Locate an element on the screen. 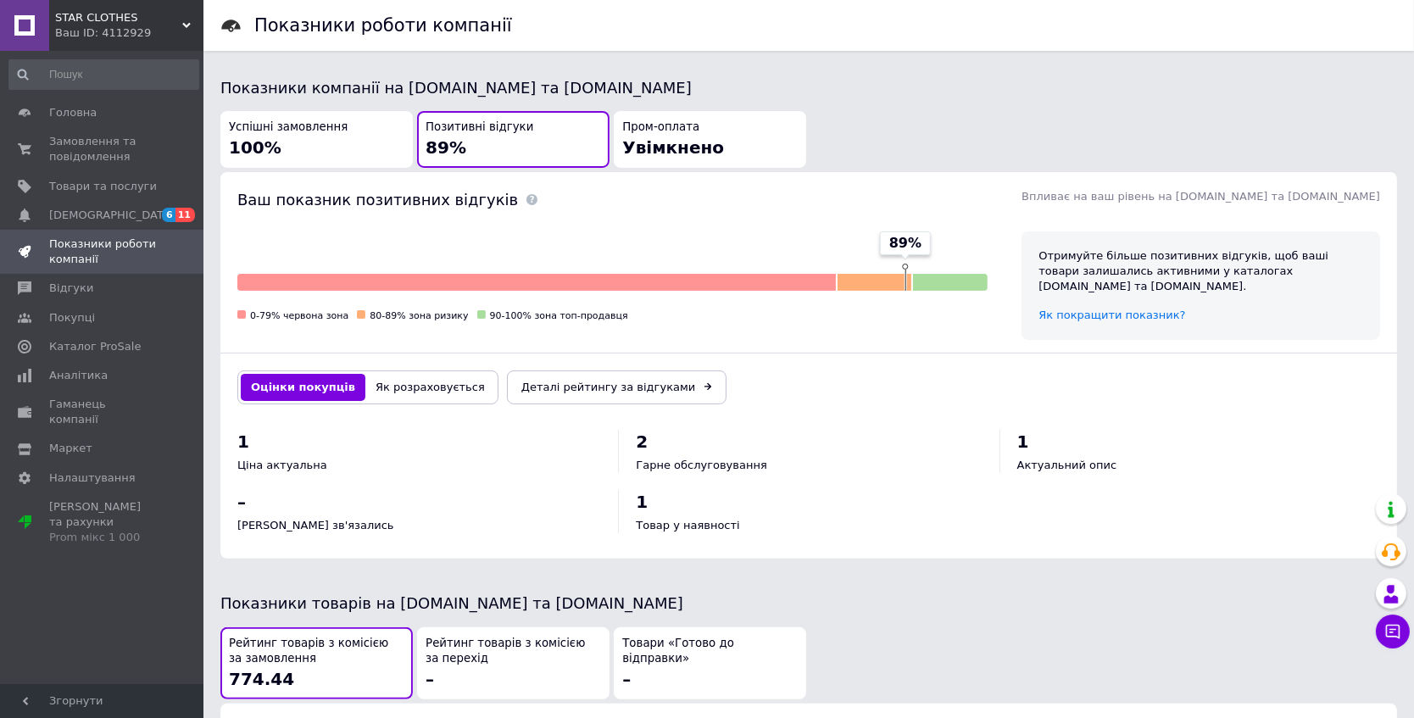 The height and width of the screenshot is (718, 1414). span: STAR CLOTHES is located at coordinates (119, 18).